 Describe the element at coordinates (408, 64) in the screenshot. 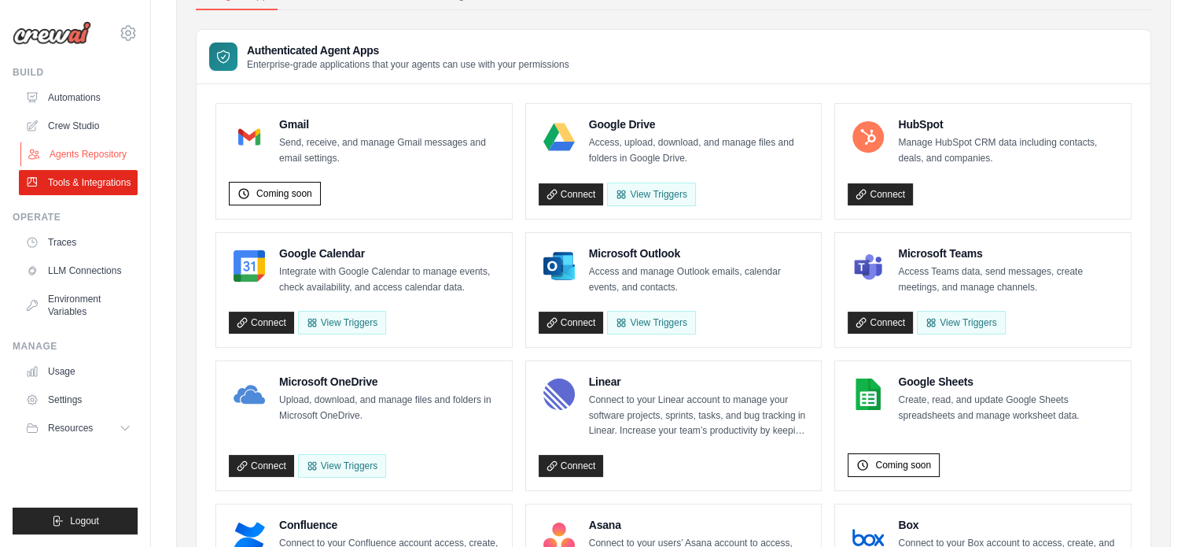

I see `p: Enterprise-grade applications that your agents can use with your permissions` at that location.